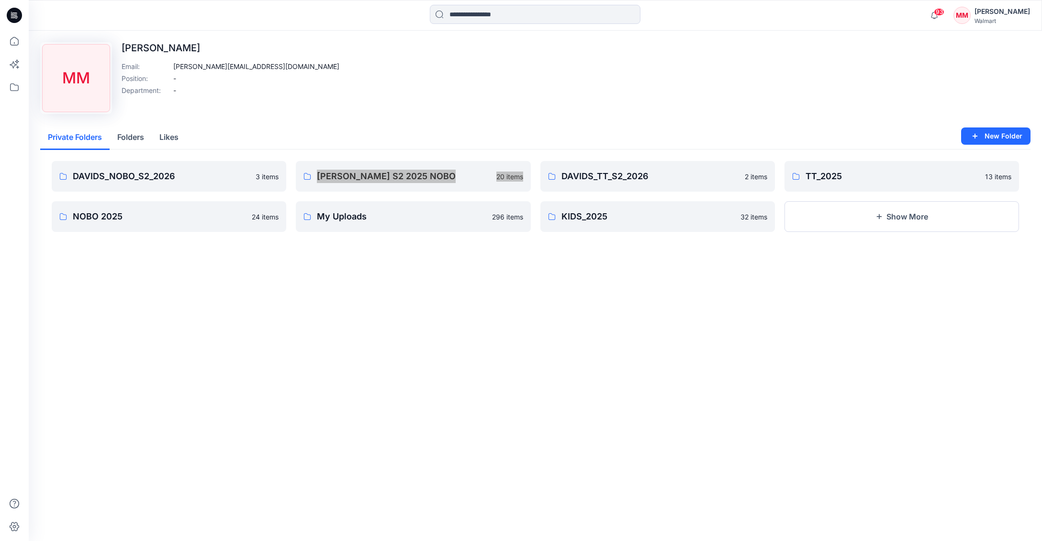 Image resolution: width=1042 pixels, height=541 pixels. What do you see at coordinates (159, 216) in the screenshot?
I see `p: NOBO 2025` at bounding box center [159, 216].